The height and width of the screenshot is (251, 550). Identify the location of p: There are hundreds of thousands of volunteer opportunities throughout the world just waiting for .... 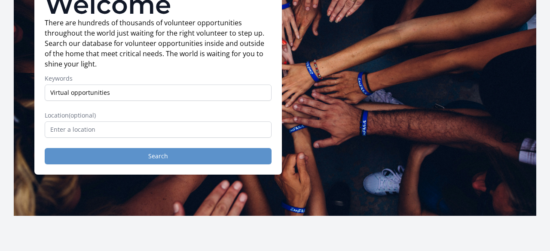
(158, 43).